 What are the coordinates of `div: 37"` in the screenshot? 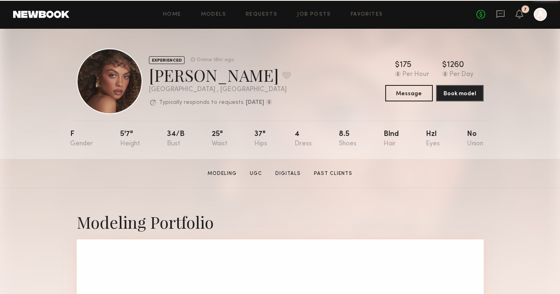 It's located at (260, 139).